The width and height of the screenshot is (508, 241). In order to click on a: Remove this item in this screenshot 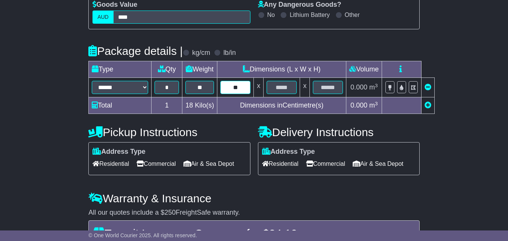, I will do `click(428, 87)`.